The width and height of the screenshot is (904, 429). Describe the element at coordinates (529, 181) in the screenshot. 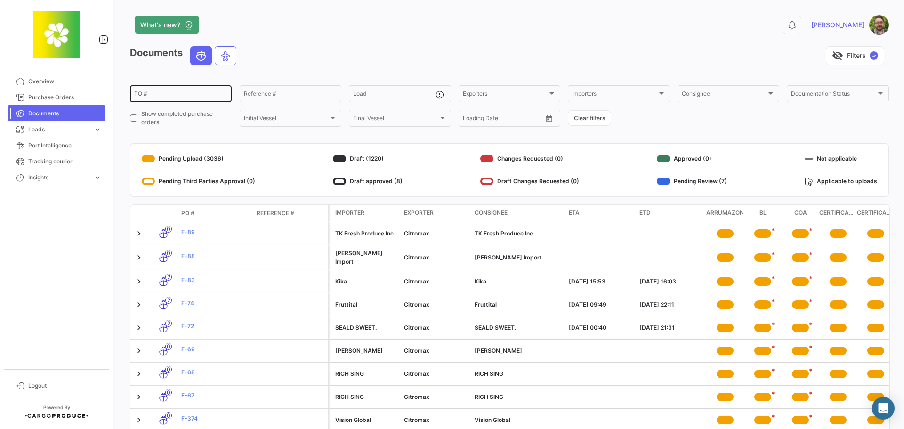

I see `div: Draft Changes Requested (0)` at that location.